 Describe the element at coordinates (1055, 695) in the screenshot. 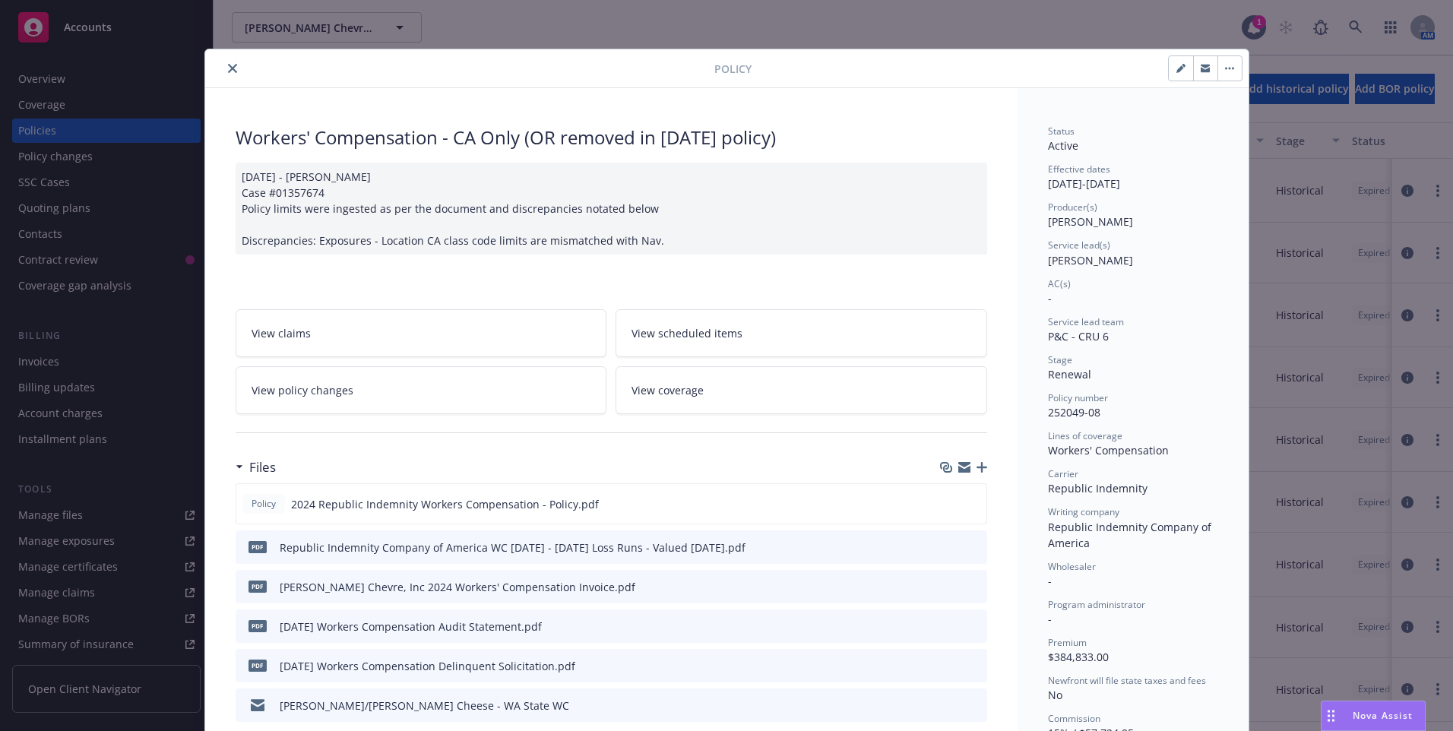

I see `span: No` at that location.